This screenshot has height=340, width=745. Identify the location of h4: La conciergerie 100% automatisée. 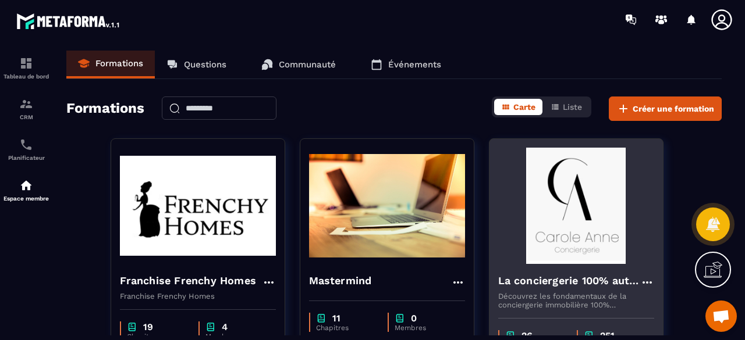
(569, 281).